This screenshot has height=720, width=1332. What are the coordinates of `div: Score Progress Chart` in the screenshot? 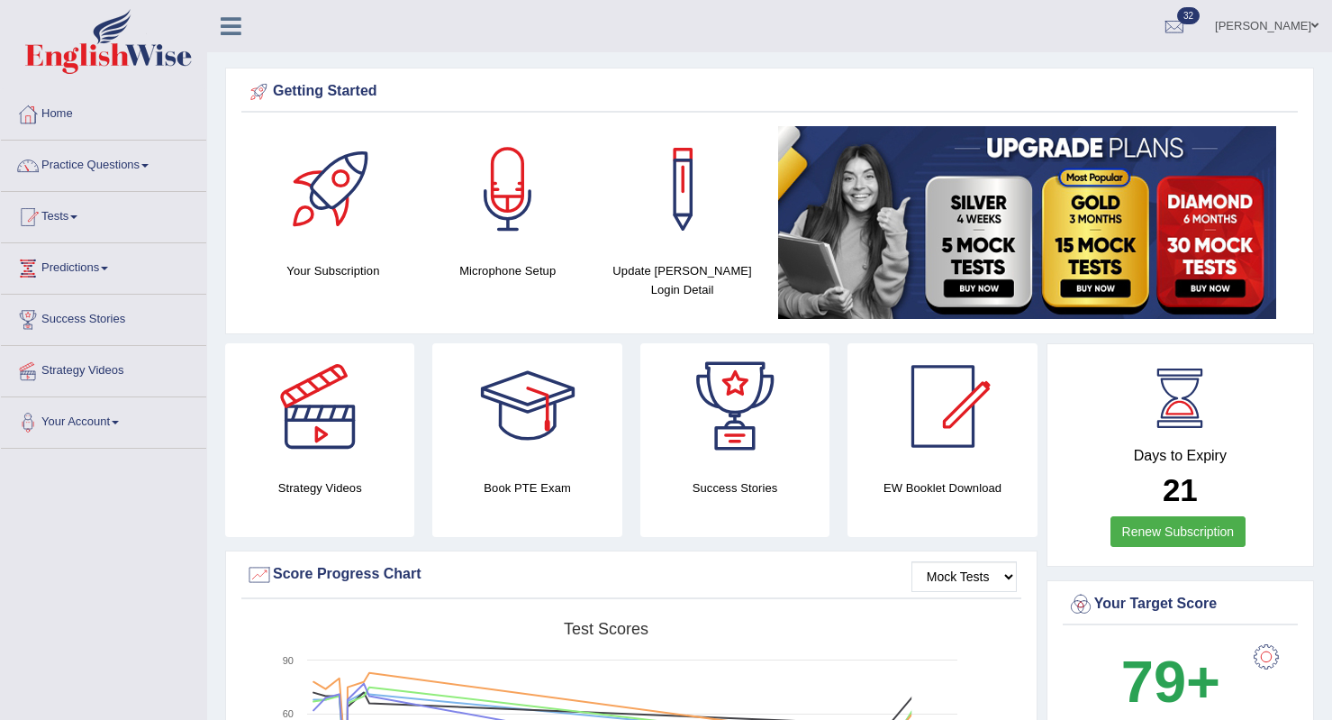 It's located at (632, 575).